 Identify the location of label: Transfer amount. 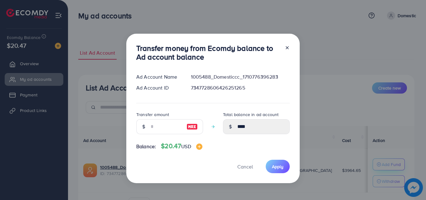
(153, 114).